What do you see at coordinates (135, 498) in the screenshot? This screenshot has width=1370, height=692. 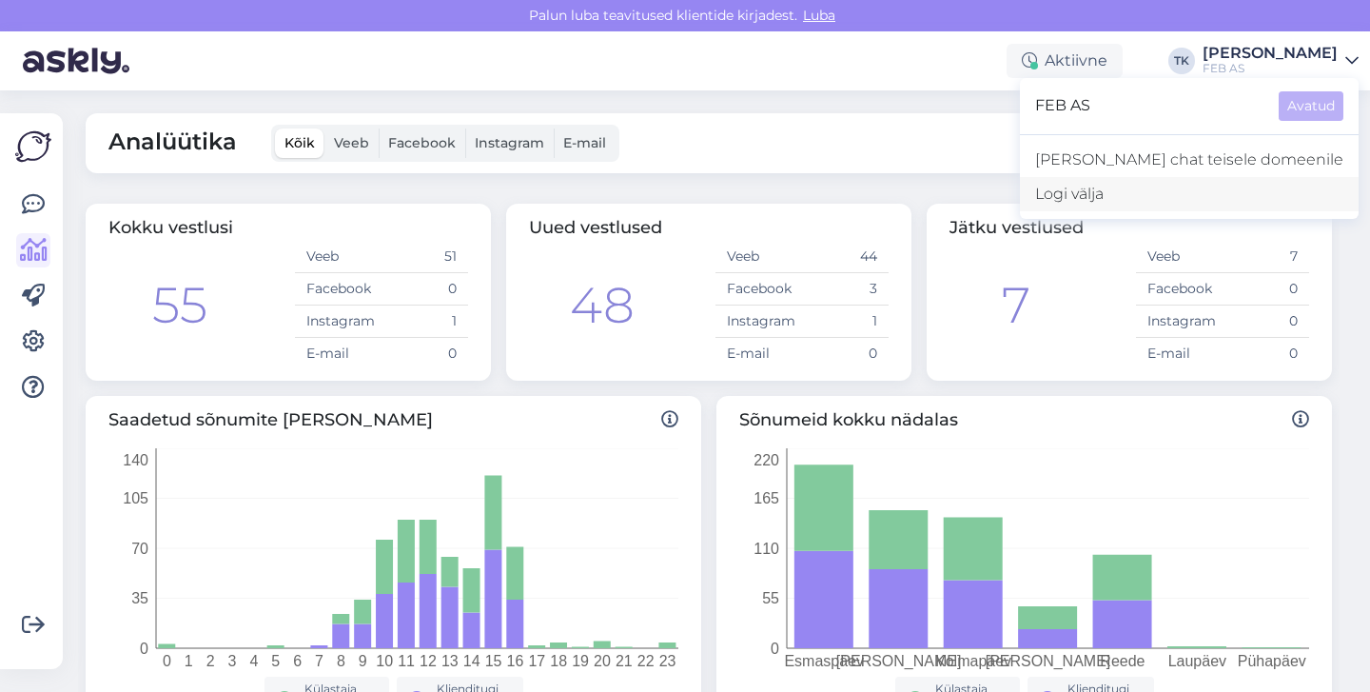 I see `tspan: 105` at bounding box center [135, 498].